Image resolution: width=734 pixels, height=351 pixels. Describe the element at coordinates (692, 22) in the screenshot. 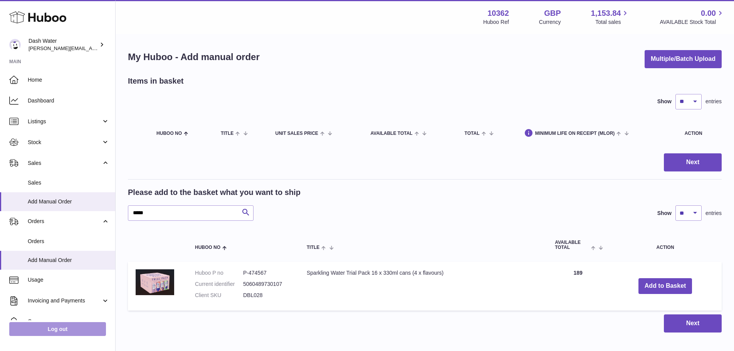

I see `span: AVAILABLE Stock Total` at that location.